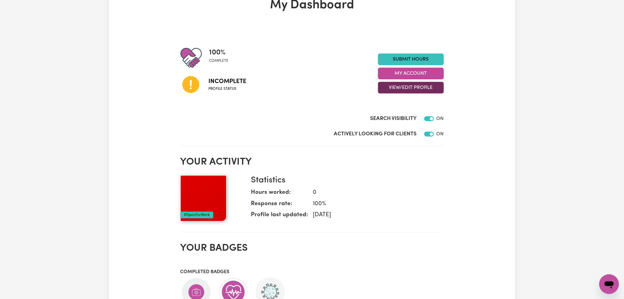 The width and height of the screenshot is (624, 299). Describe the element at coordinates (203, 199) in the screenshot. I see `img: Your profile picture` at that location.